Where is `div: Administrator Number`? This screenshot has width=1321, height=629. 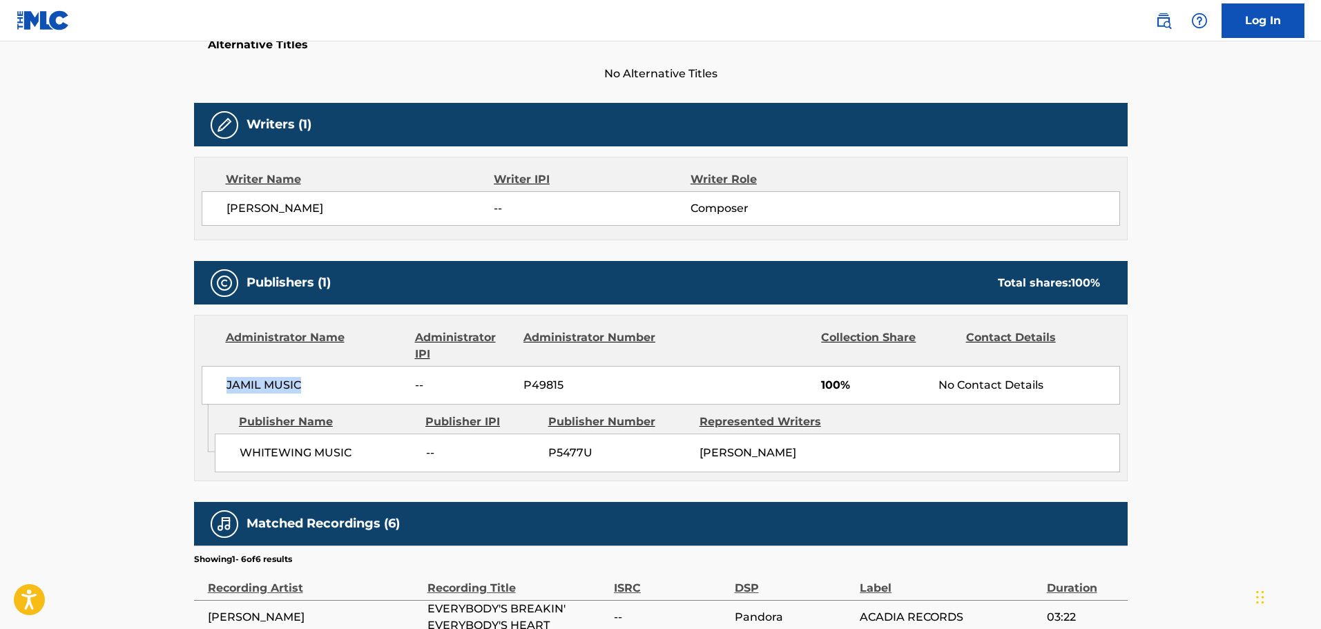
div: Administrator Number is located at coordinates (591, 346).